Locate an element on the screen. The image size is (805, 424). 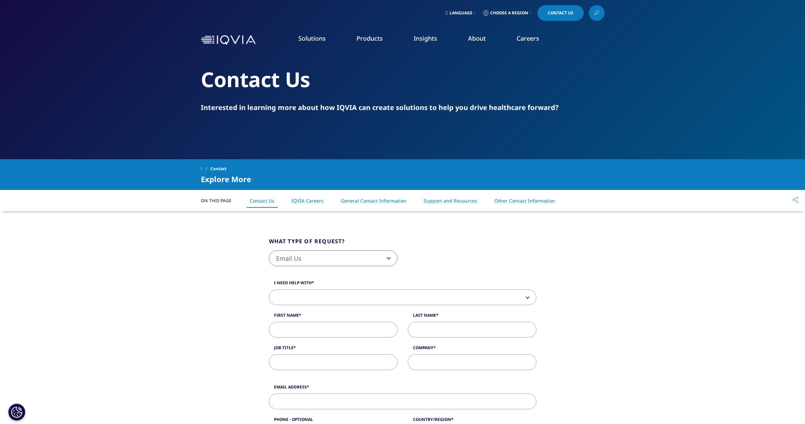
span: Choose a Region is located at coordinates (509, 13).